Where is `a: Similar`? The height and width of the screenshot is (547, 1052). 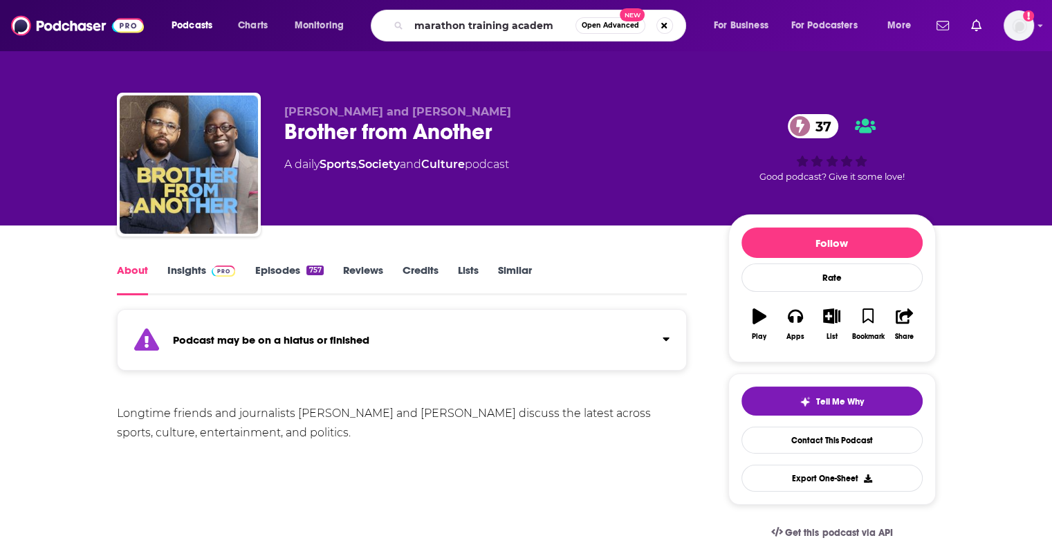 a: Similar is located at coordinates (514, 279).